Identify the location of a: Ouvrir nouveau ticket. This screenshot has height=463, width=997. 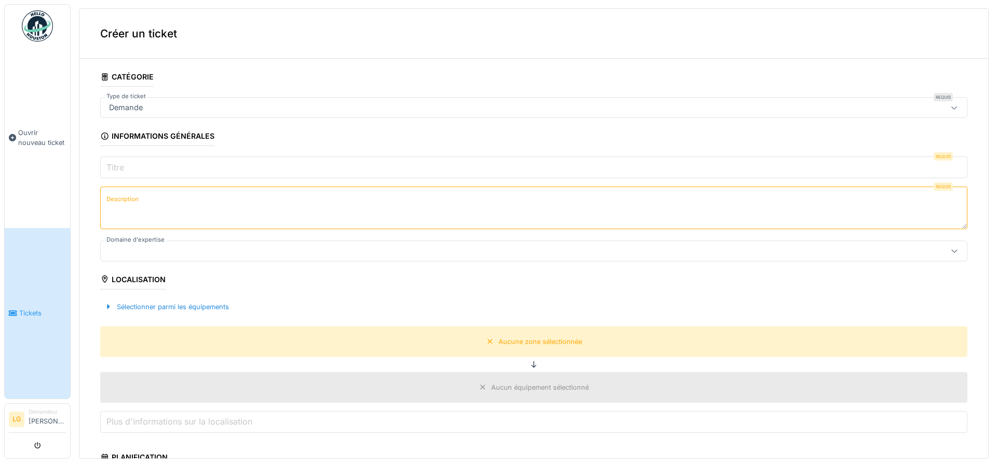
(37, 138).